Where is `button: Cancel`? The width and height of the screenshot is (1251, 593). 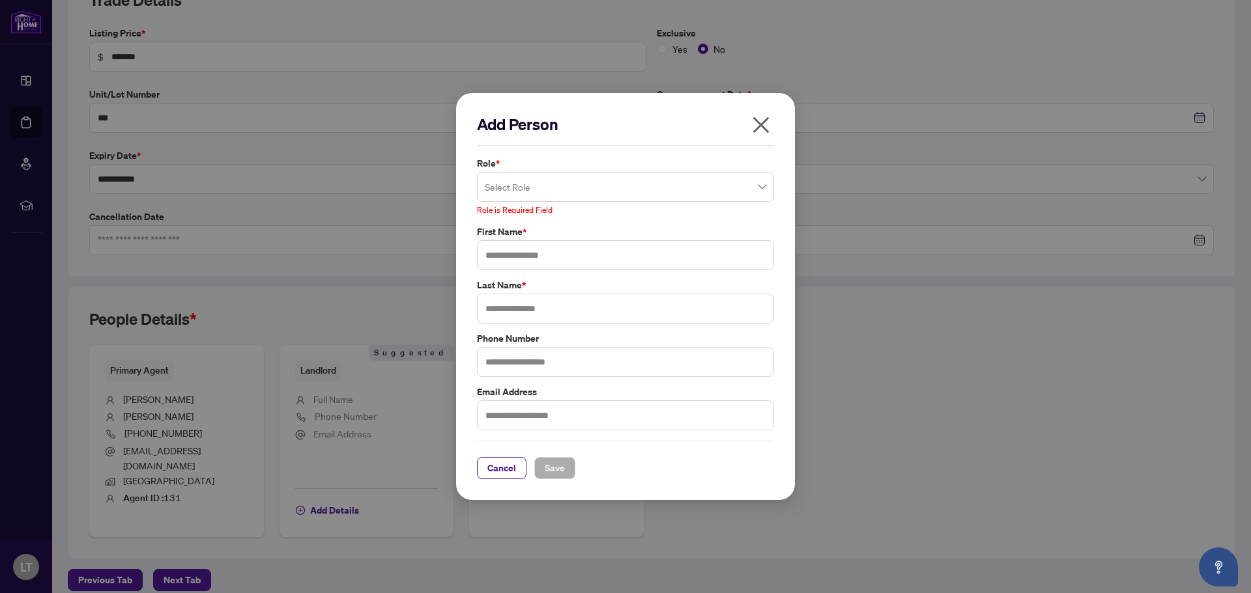
button: Cancel is located at coordinates (502, 468).